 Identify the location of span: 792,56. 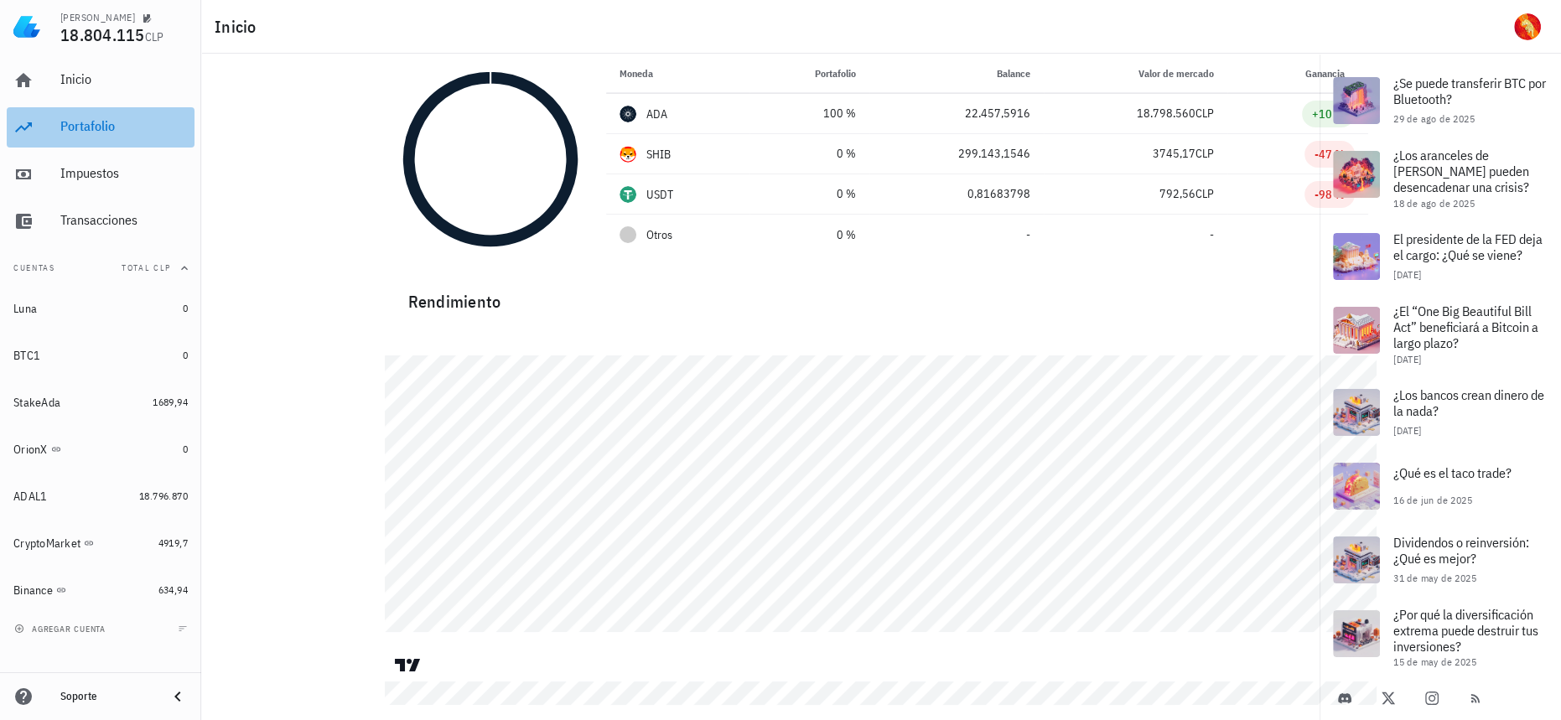
(1177, 194).